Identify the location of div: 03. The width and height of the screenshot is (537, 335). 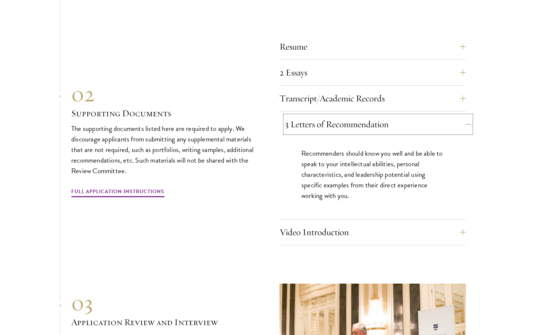
(164, 303).